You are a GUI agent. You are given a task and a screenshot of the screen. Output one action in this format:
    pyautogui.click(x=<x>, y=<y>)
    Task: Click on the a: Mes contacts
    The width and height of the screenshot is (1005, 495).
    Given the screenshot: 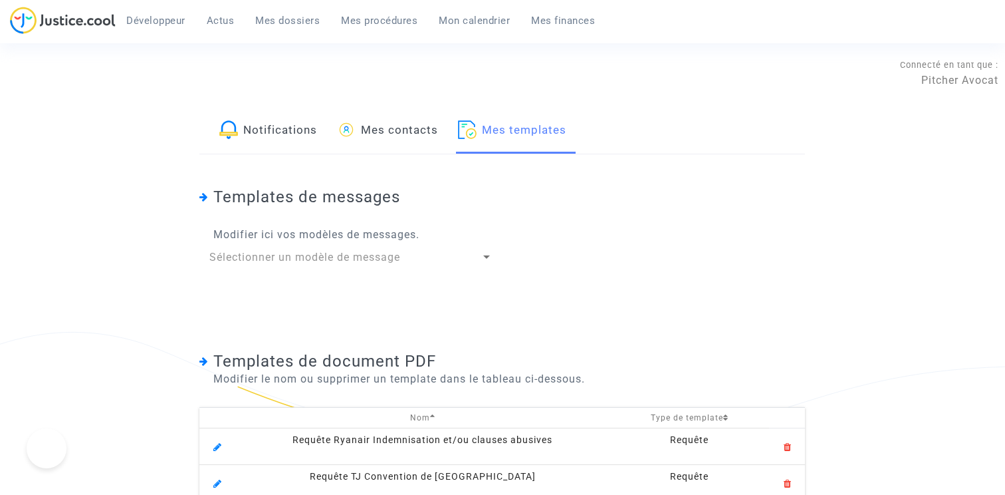 What is the action you would take?
    pyautogui.click(x=388, y=131)
    